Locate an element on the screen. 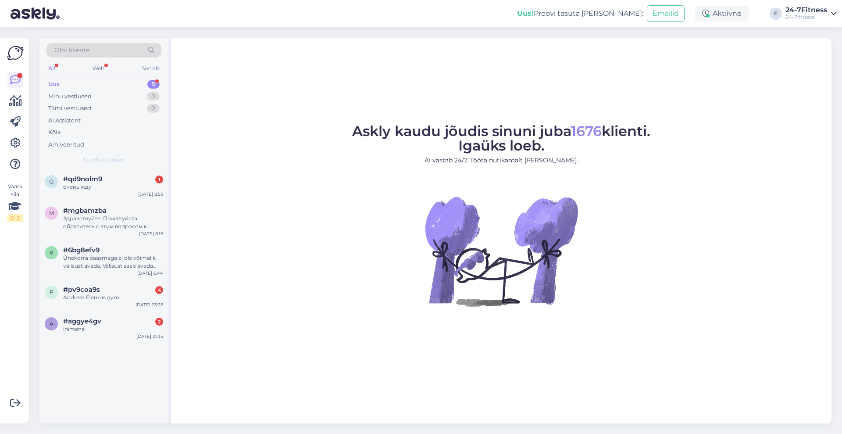 The height and width of the screenshot is (434, 842). div: All is located at coordinates (51, 68).